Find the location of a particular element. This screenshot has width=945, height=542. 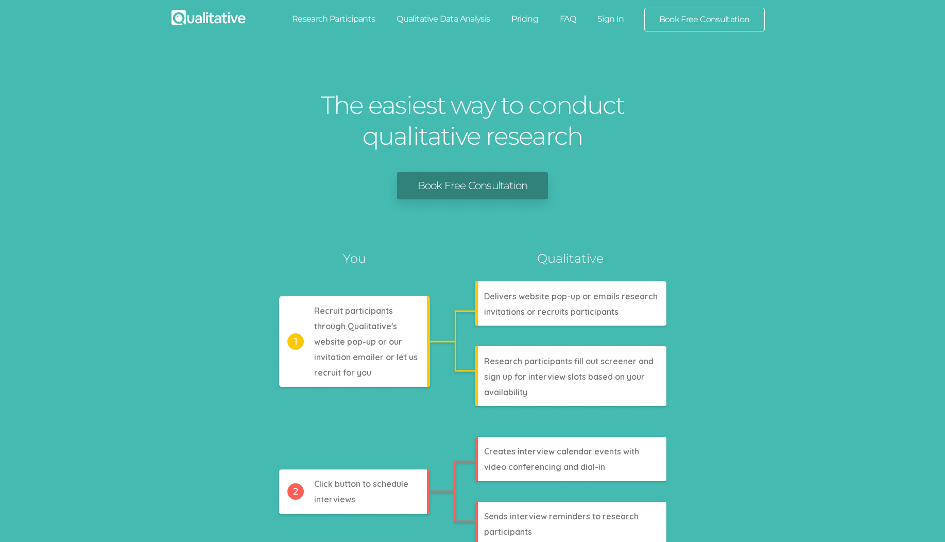

h1: The easiest way to conduct qualitative research is located at coordinates (473, 121).